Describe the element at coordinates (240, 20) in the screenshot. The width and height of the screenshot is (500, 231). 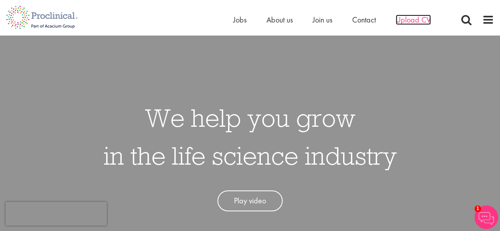
I see `a: Jobs` at that location.